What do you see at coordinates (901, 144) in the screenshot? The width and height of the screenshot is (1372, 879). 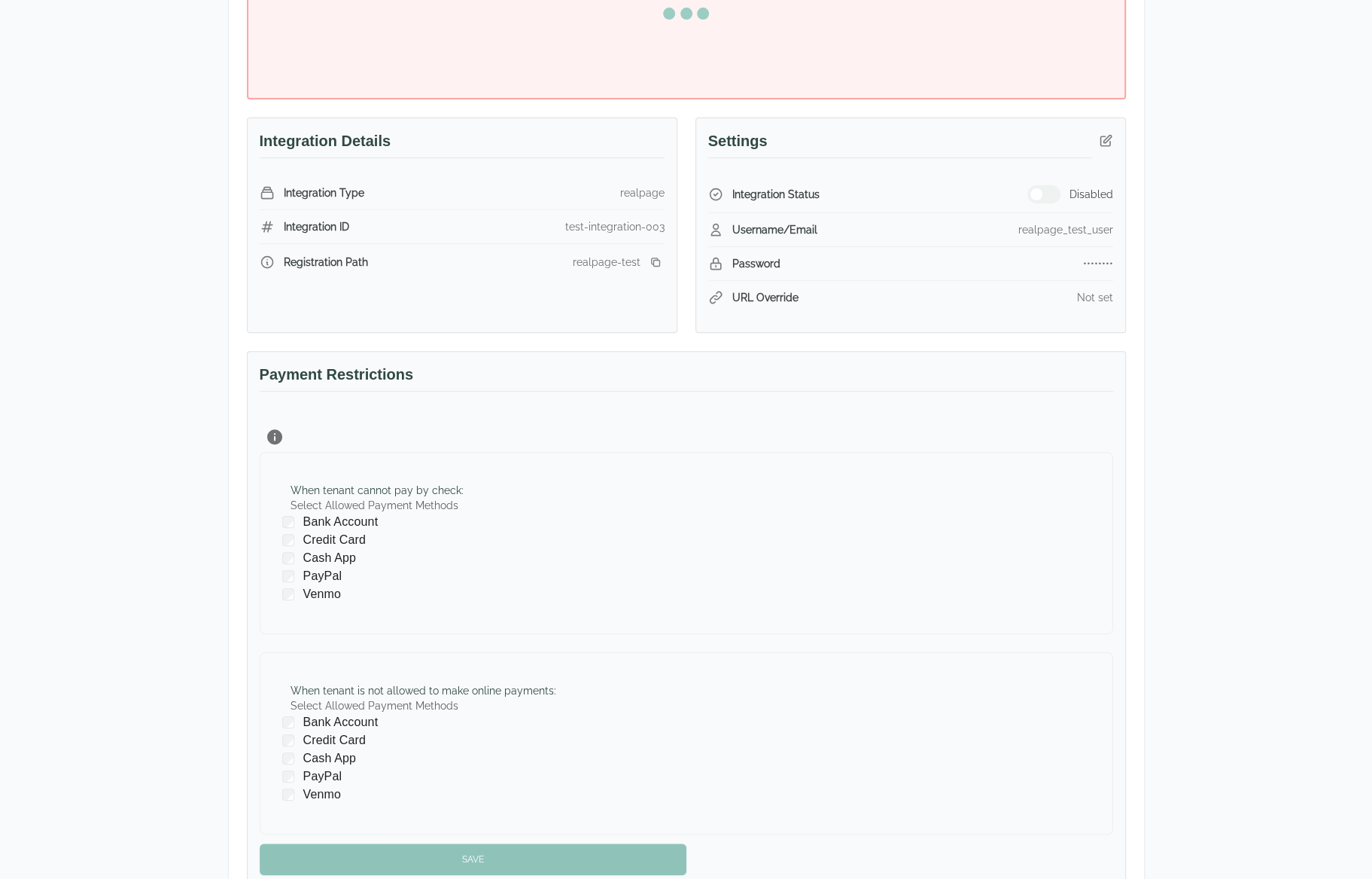 I see `h3: Settings` at bounding box center [901, 144].